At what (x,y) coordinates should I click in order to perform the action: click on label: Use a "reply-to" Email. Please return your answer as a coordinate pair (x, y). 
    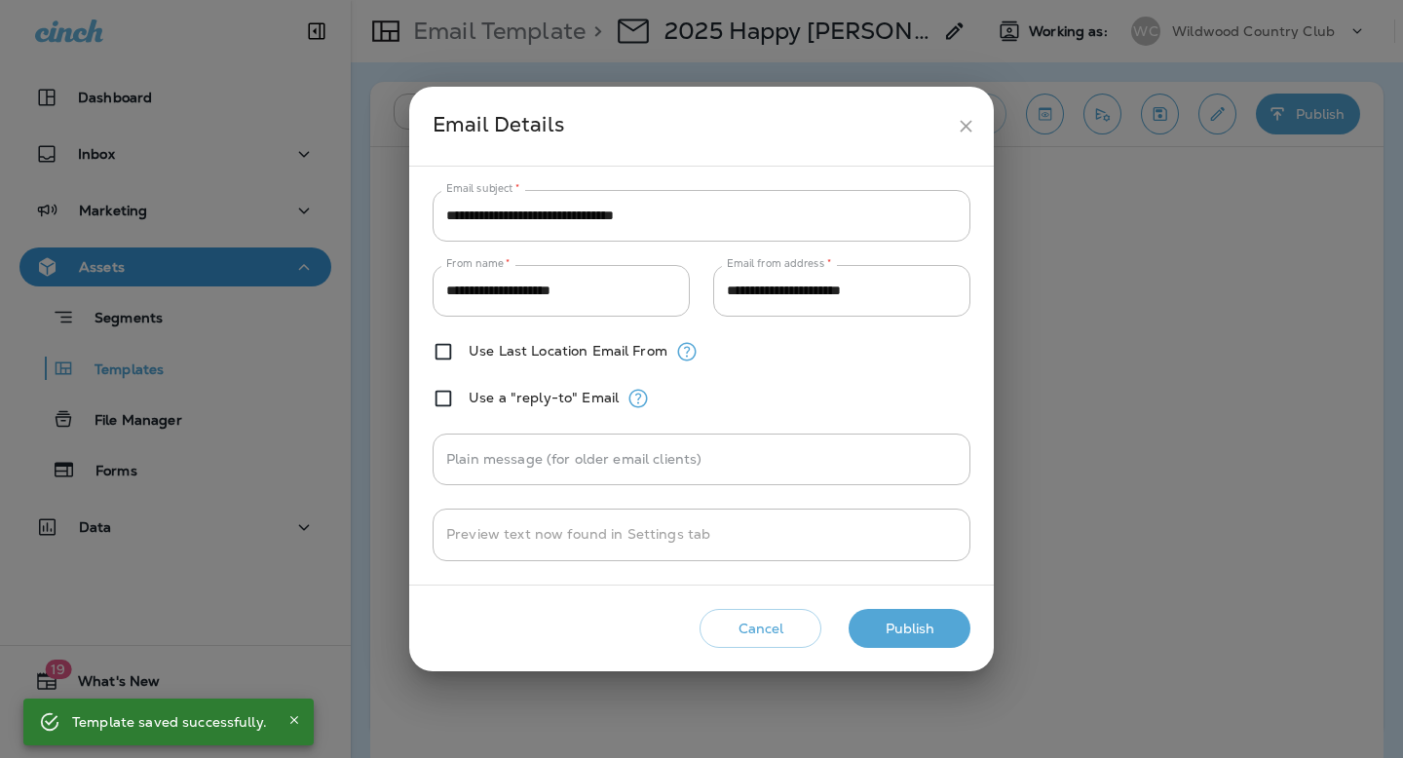
    Looking at the image, I should click on (544, 397).